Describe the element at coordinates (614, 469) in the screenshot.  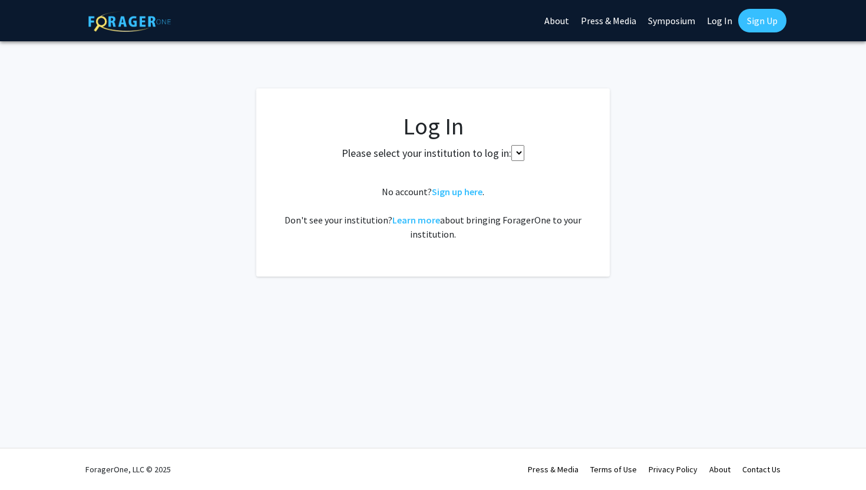
I see `a: Terms of Use` at that location.